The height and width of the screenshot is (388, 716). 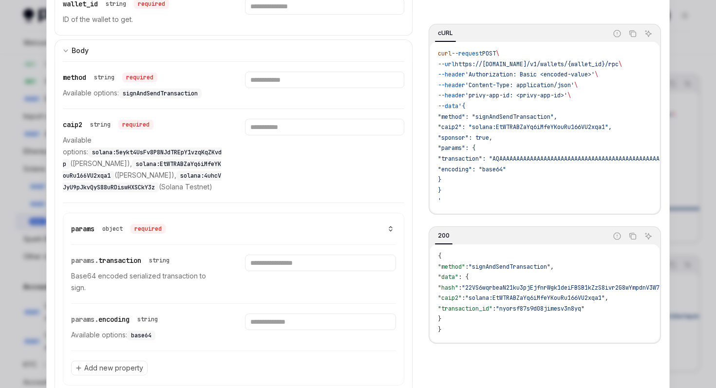 What do you see at coordinates (114, 320) in the screenshot?
I see `span: encoding` at bounding box center [114, 320].